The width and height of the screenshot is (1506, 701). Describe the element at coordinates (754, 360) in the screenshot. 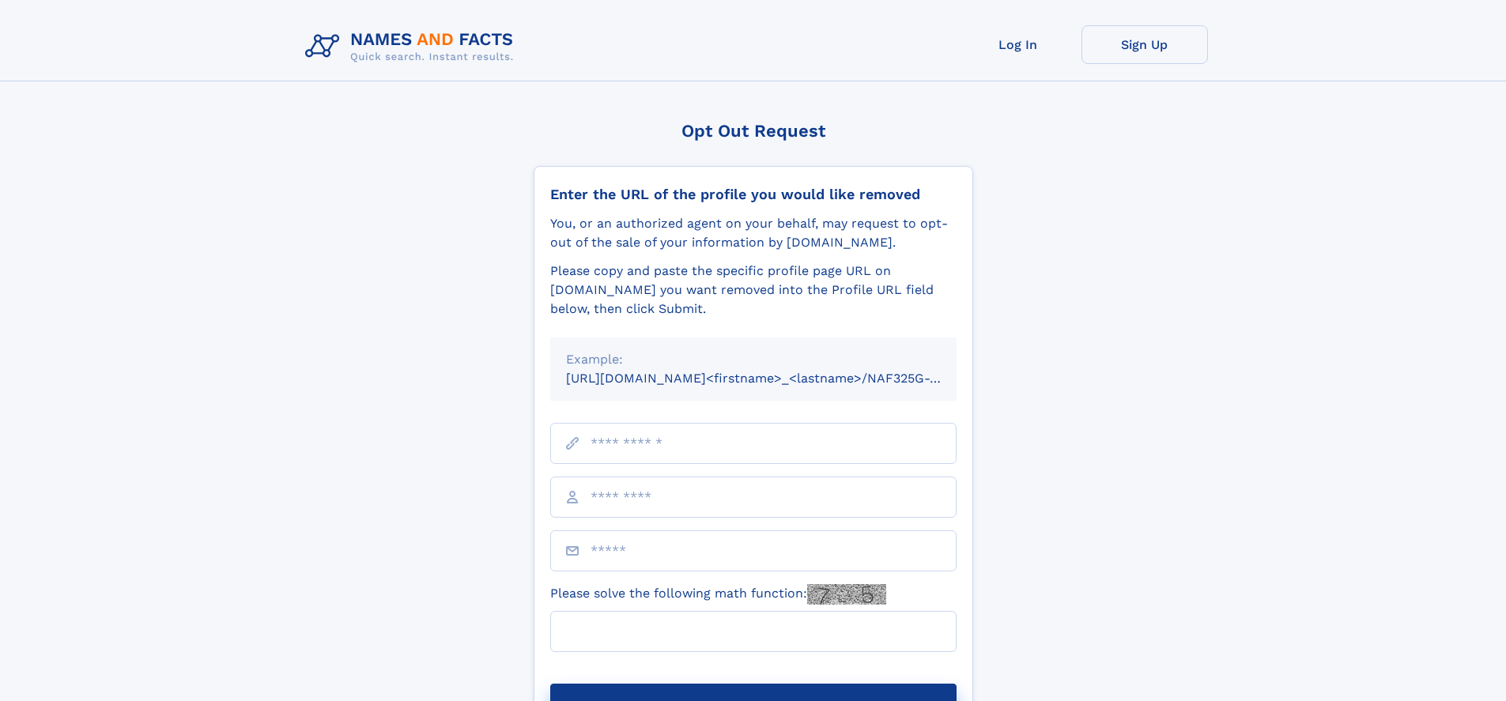

I see `div: Example:` at that location.